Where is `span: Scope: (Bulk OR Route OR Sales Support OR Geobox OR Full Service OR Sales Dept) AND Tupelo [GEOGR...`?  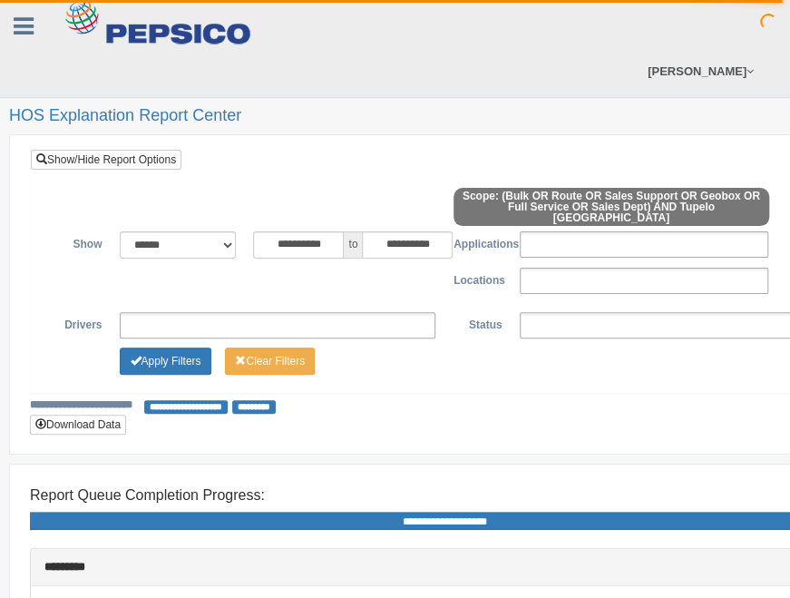
span: Scope: (Bulk OR Route OR Sales Support OR Geobox OR Full Service OR Sales Dept) AND Tupelo [GEOGR... is located at coordinates (611, 207).